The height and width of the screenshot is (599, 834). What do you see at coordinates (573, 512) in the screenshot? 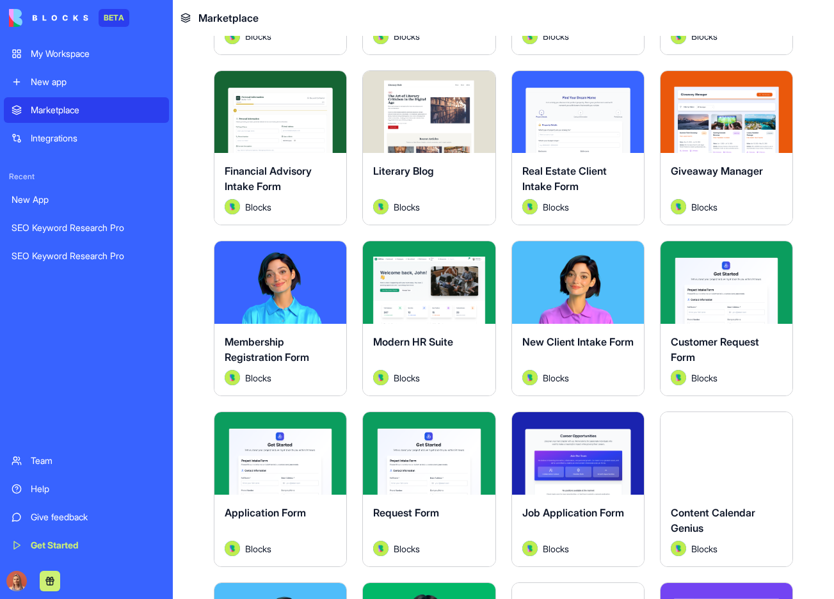
I see `span: Job Application Form` at bounding box center [573, 512].